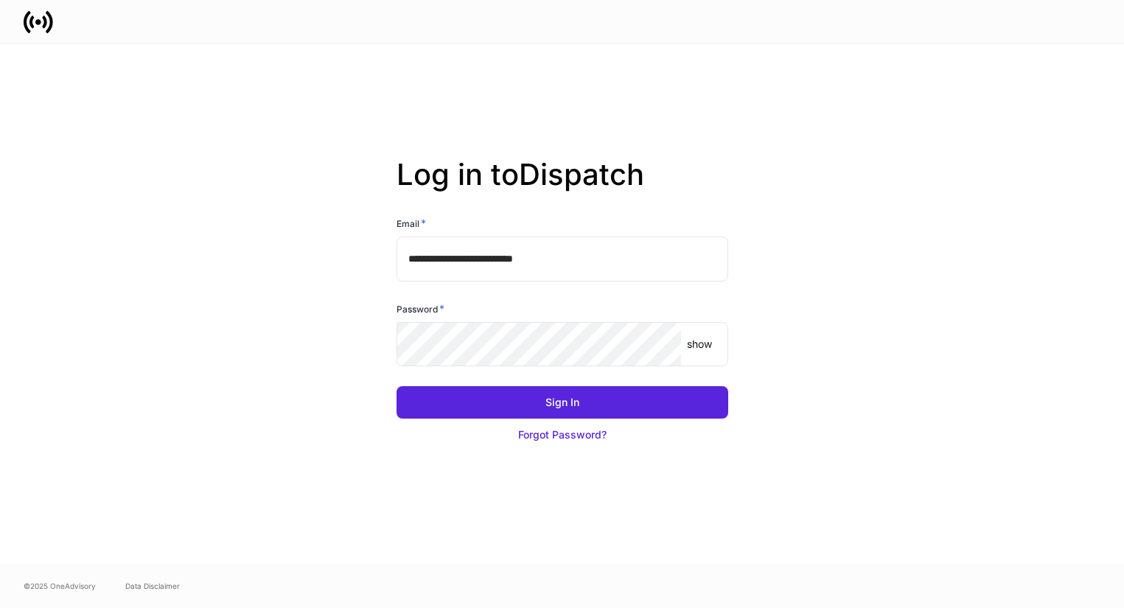 This screenshot has height=608, width=1124. Describe the element at coordinates (562, 435) in the screenshot. I see `div: Forgot Password?` at that location.